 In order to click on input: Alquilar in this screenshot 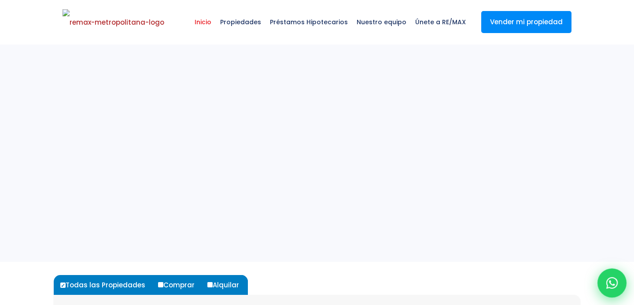, I will do `click(210, 284)`.